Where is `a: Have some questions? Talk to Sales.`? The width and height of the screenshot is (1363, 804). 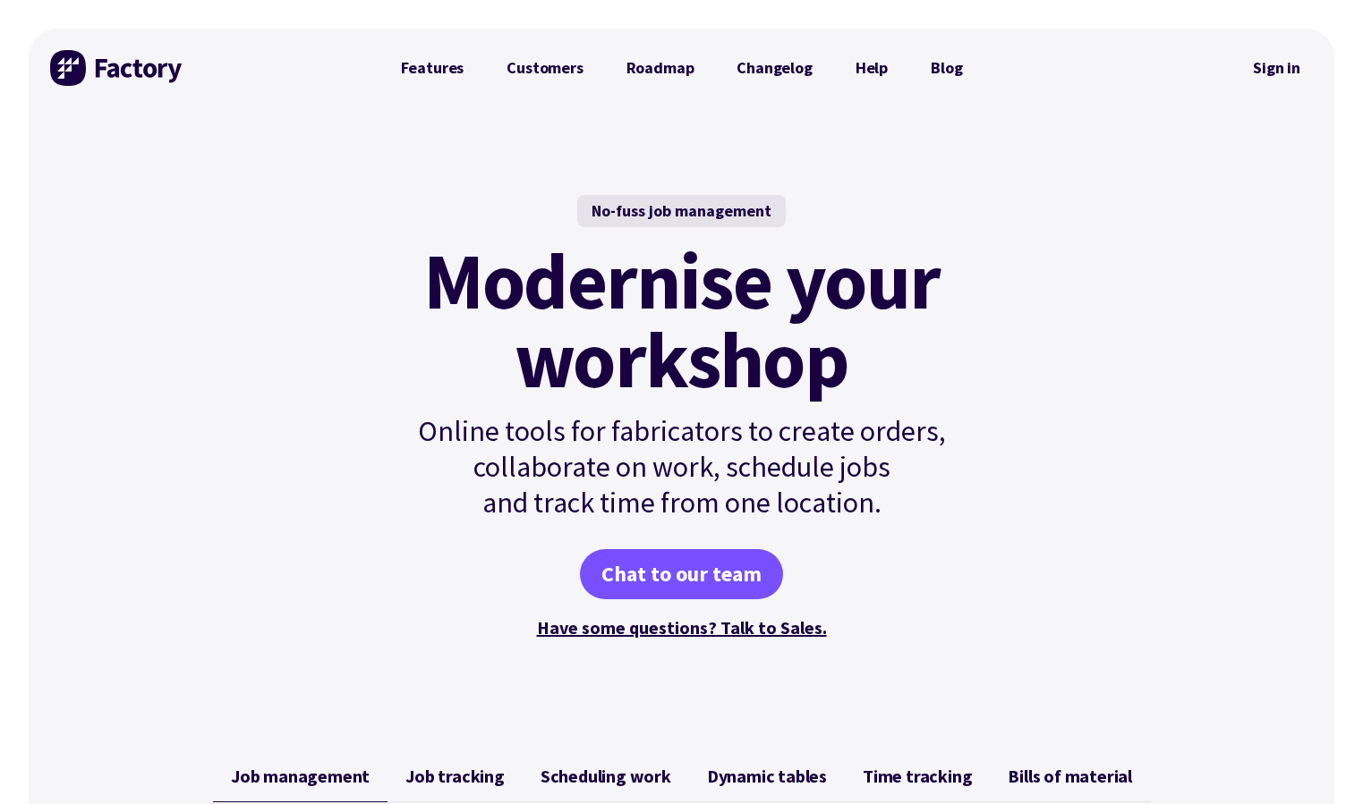 a: Have some questions? Talk to Sales. is located at coordinates (682, 627).